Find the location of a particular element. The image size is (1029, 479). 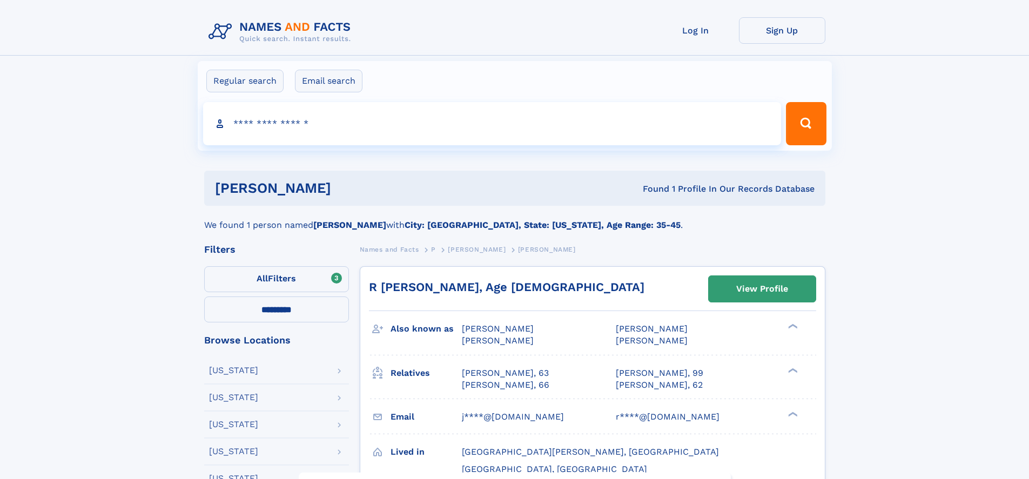

div: Found 1 Profile In Our Records Database is located at coordinates (650, 189).